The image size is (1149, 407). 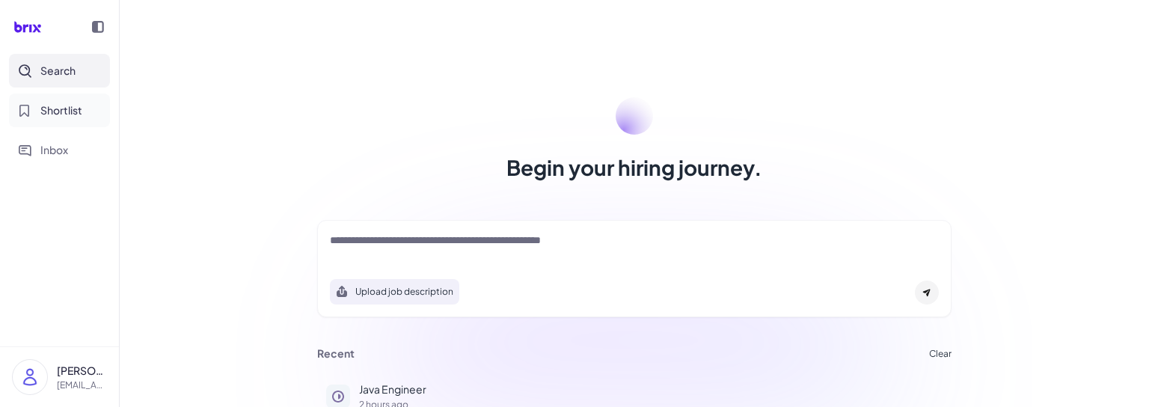 I want to click on button: Inbox, so click(x=59, y=150).